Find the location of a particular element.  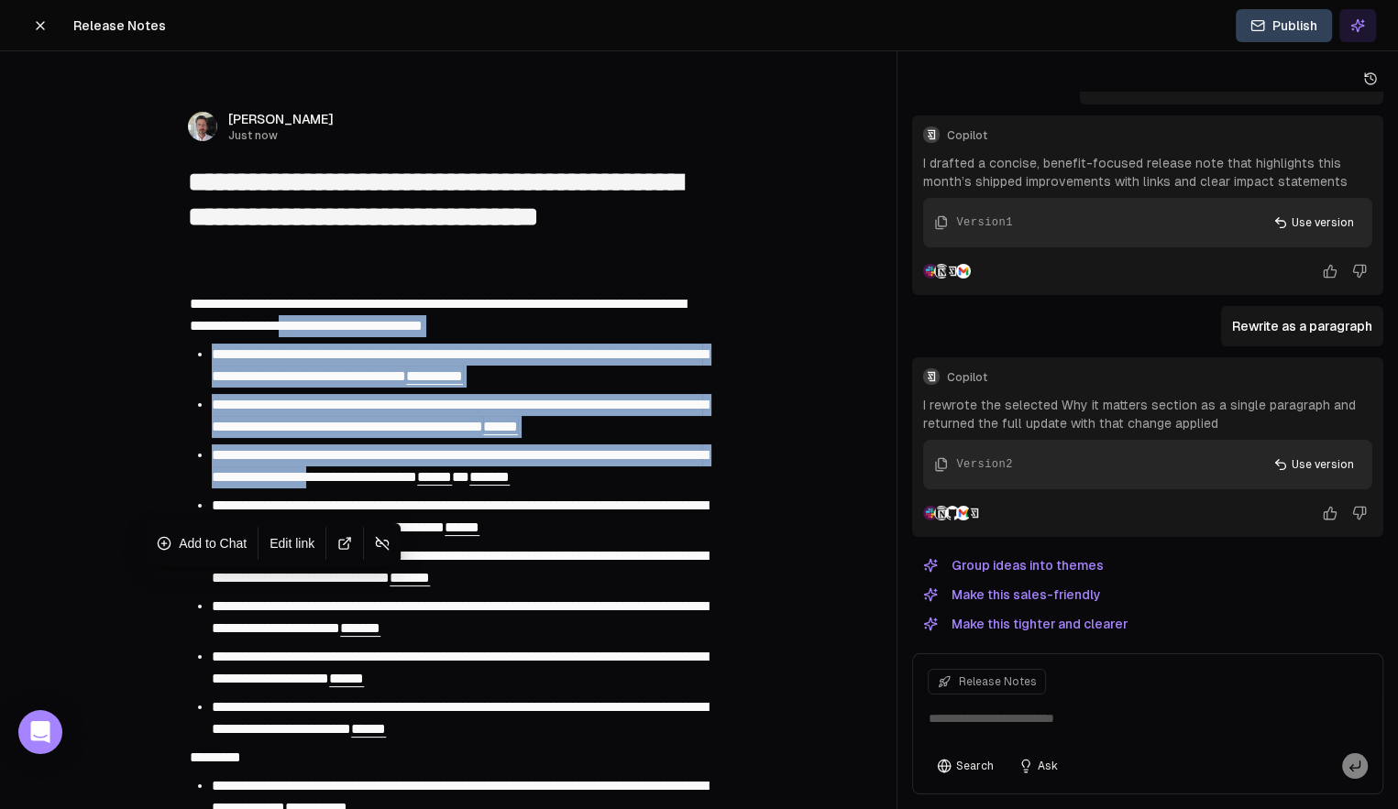

button: Group ideas into themes is located at coordinates (1013, 566).